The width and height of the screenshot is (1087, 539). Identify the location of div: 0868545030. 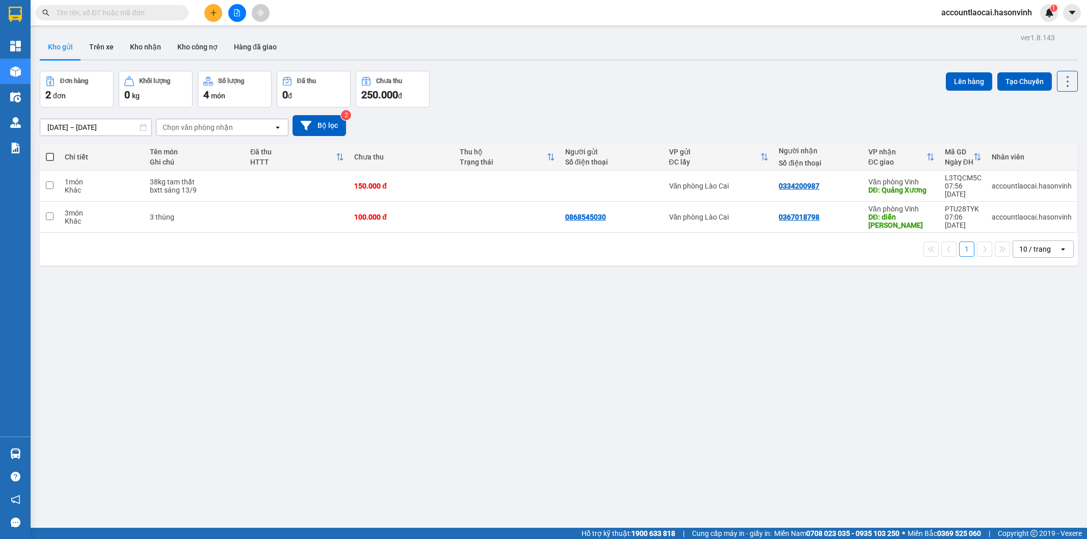
(586, 217).